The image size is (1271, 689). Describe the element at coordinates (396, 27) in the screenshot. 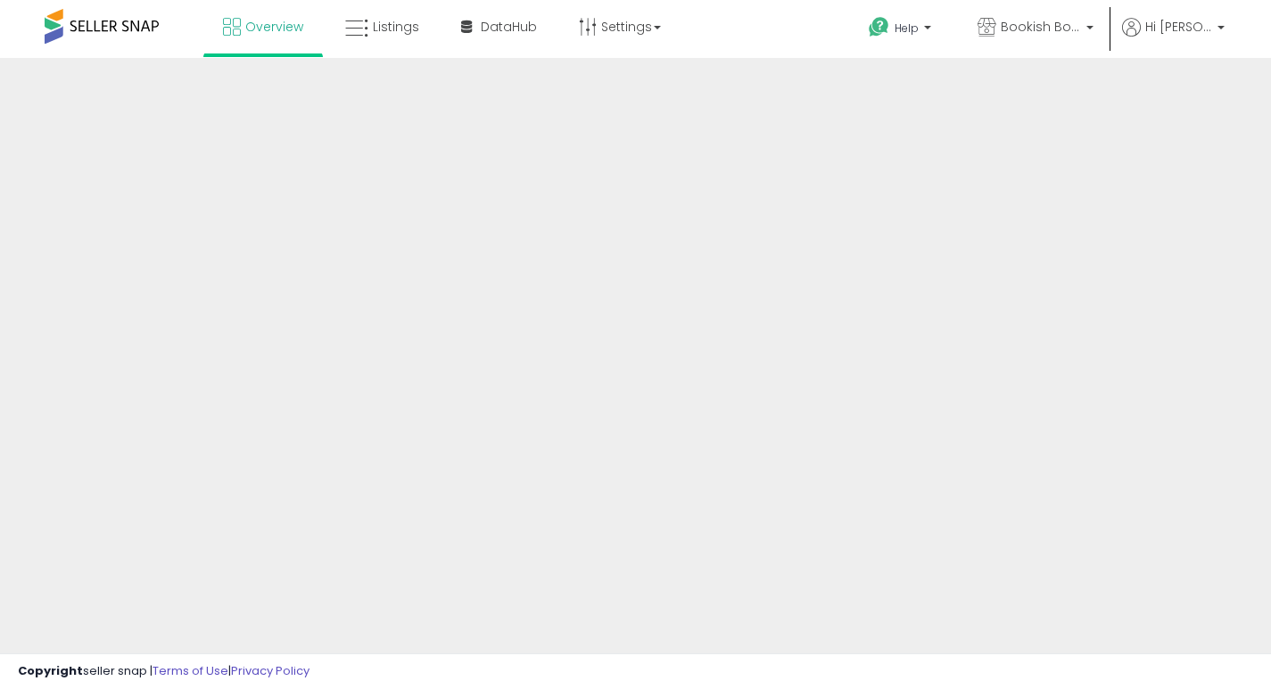

I see `span: Listings` at that location.